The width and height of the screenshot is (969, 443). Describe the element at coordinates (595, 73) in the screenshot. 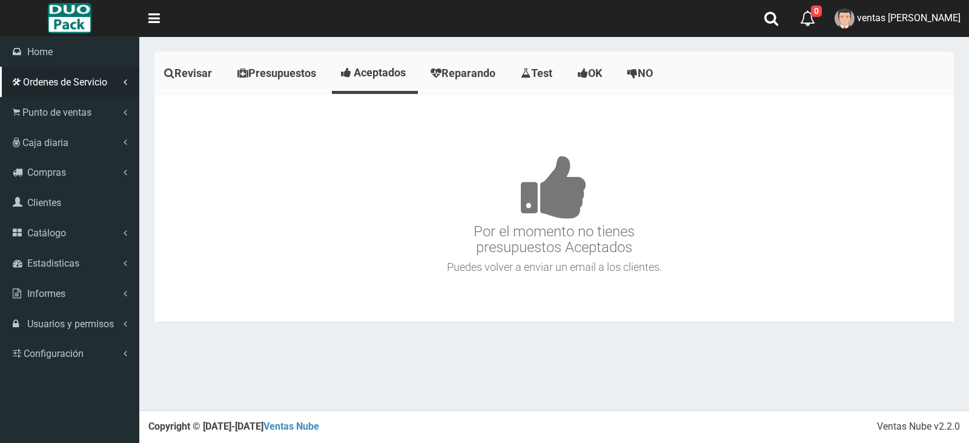

I see `span: OK` at that location.